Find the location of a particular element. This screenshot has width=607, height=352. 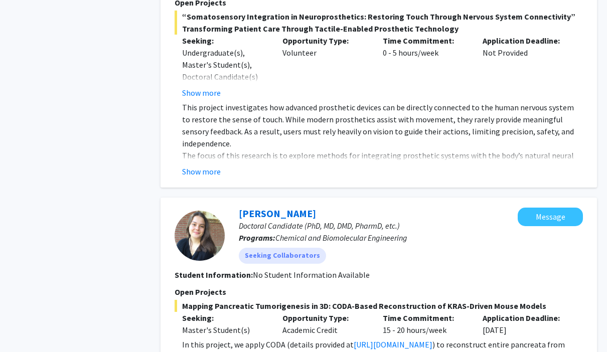

div: Not Provided is located at coordinates (526, 67).